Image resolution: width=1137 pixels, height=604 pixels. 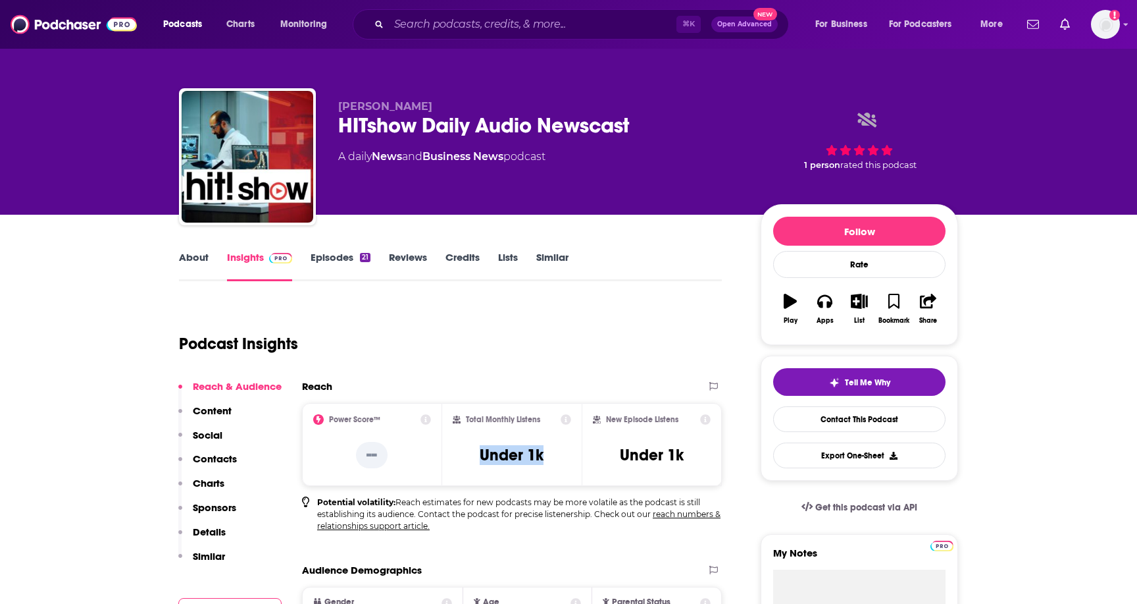 I want to click on div: Apps, so click(x=825, y=321).